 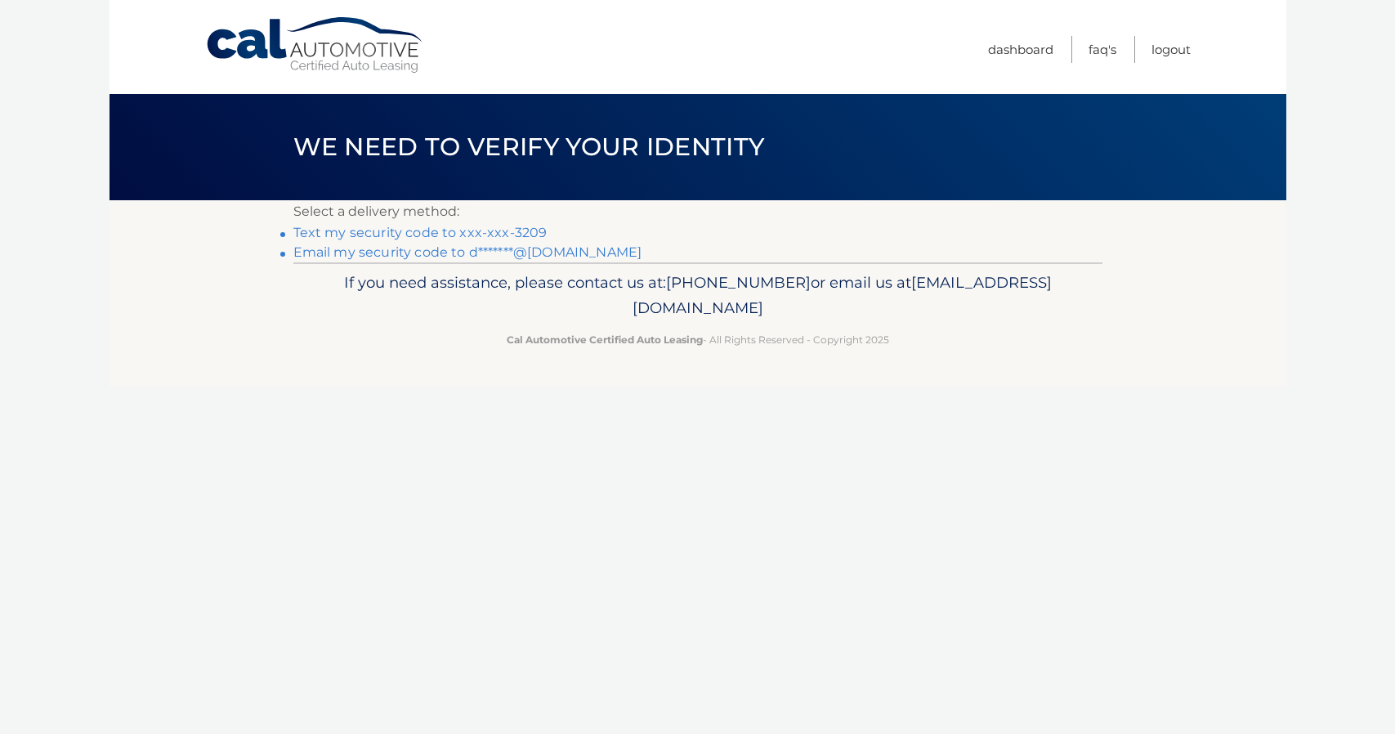 What do you see at coordinates (1171, 49) in the screenshot?
I see `a: Logout` at bounding box center [1171, 49].